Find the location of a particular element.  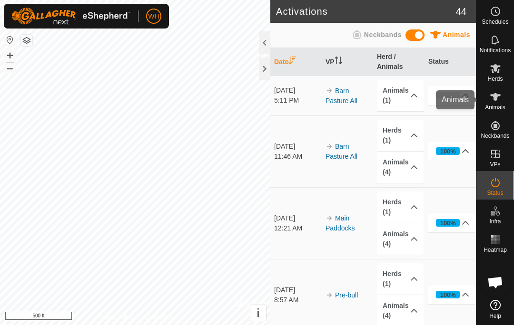

button: Map Layers is located at coordinates (27, 40).